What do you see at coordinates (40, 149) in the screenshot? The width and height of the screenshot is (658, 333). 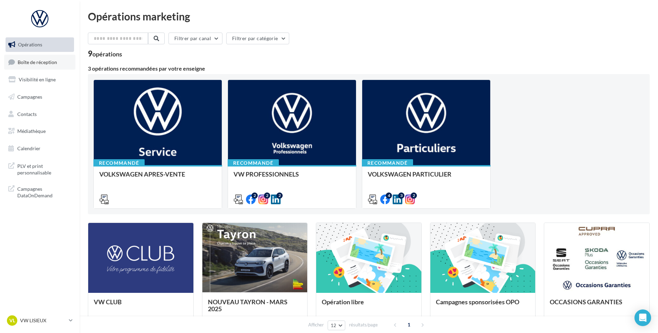 I see `a: Calendrier` at bounding box center [40, 149].